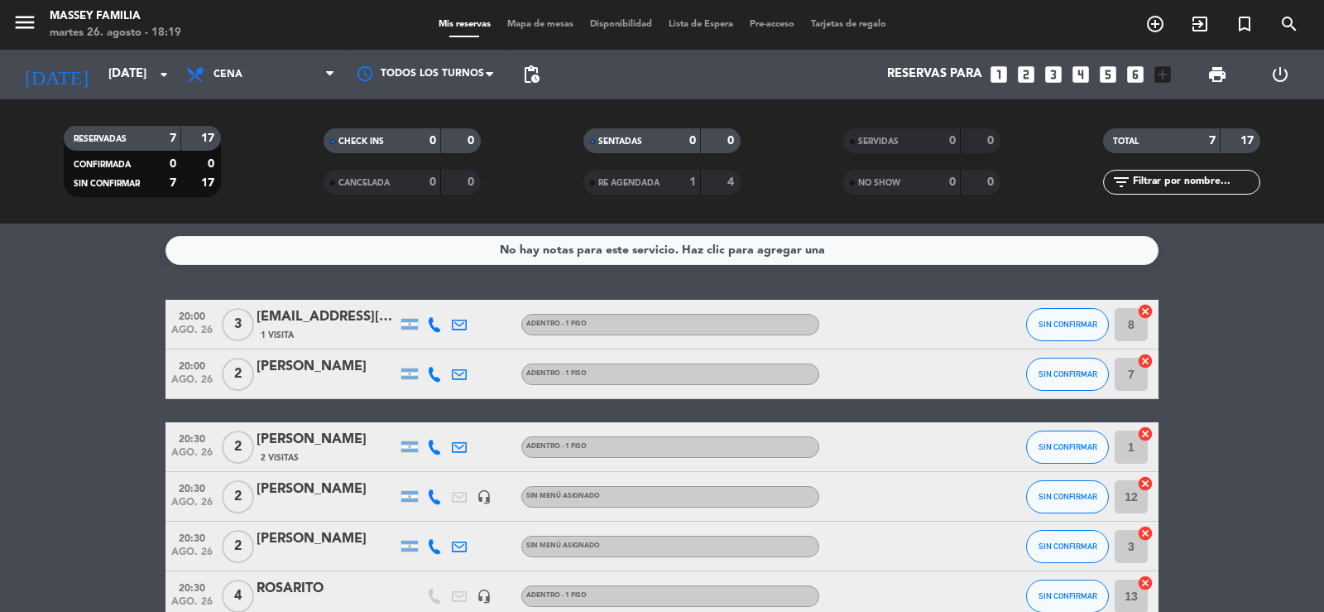  What do you see at coordinates (164, 74) in the screenshot?
I see `i: arrow_drop_down` at bounding box center [164, 74].